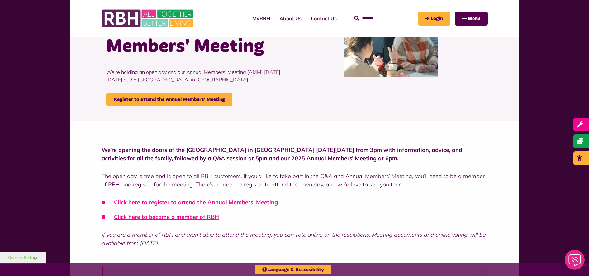 Image resolution: width=589 pixels, height=276 pixels. Describe the element at coordinates (474, 19) in the screenshot. I see `span: Menu` at that location.